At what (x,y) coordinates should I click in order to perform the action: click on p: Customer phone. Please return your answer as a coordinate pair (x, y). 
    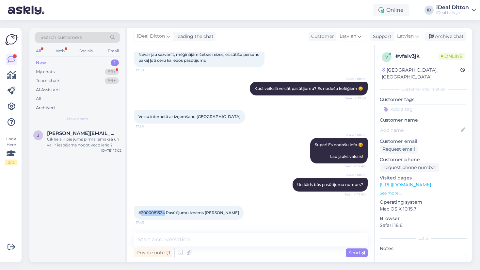
    Looking at the image, I should click on (423, 159).